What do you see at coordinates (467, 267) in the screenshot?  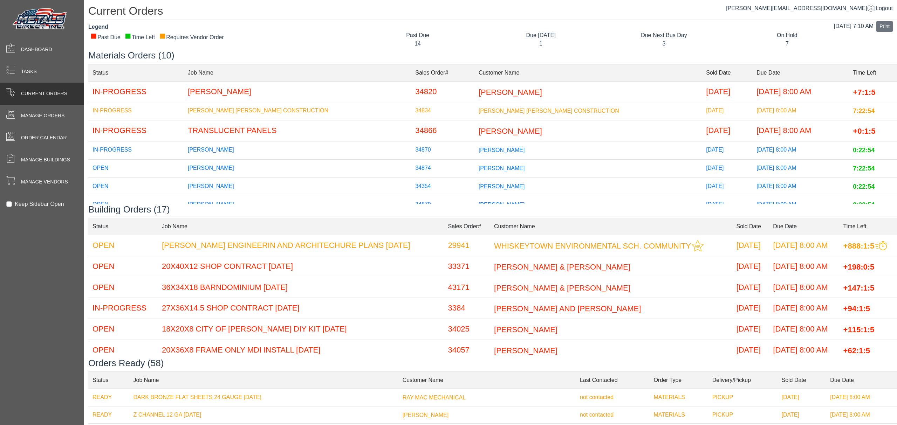 I see `td: 33371` at bounding box center [467, 267].